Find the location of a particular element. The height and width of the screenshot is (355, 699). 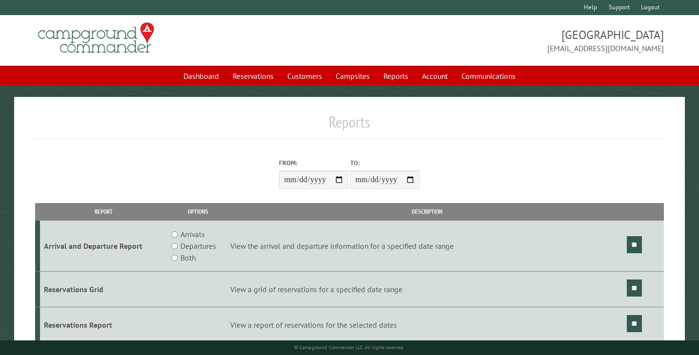

a: Communications is located at coordinates (488, 76).